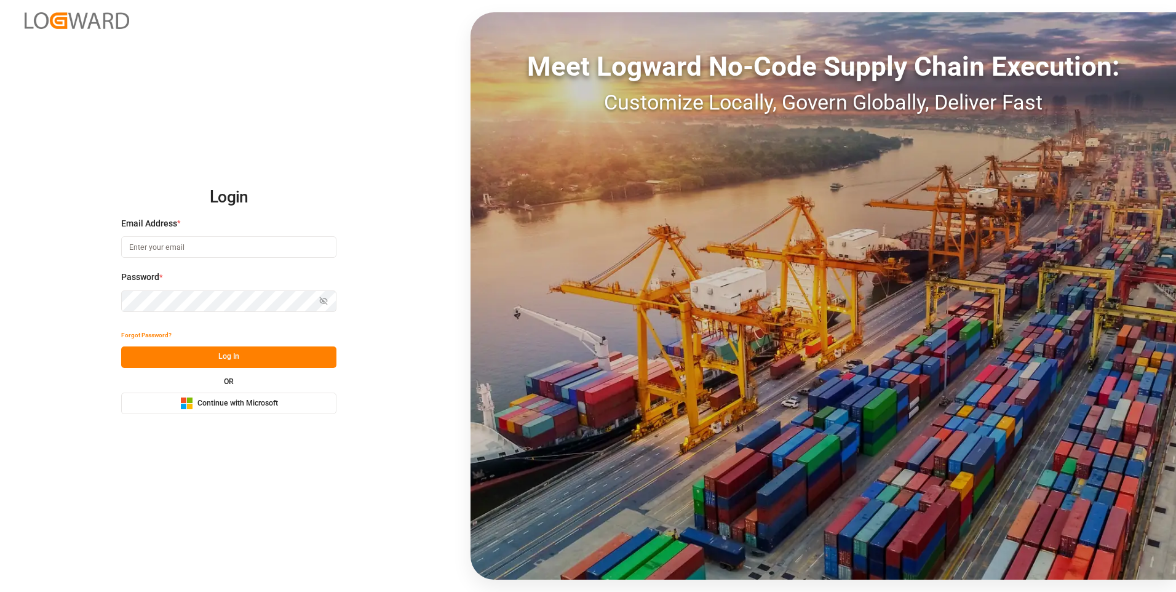  I want to click on input: Enter your email, so click(229, 247).